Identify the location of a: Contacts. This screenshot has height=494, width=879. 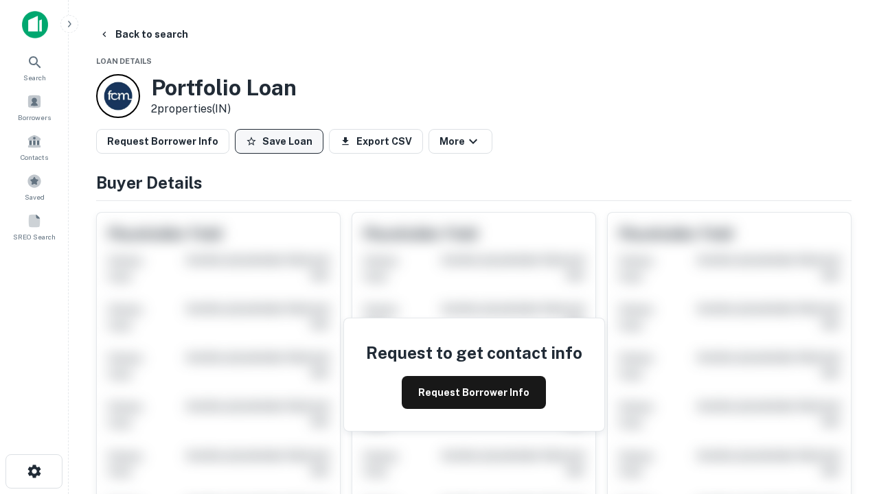
(34, 147).